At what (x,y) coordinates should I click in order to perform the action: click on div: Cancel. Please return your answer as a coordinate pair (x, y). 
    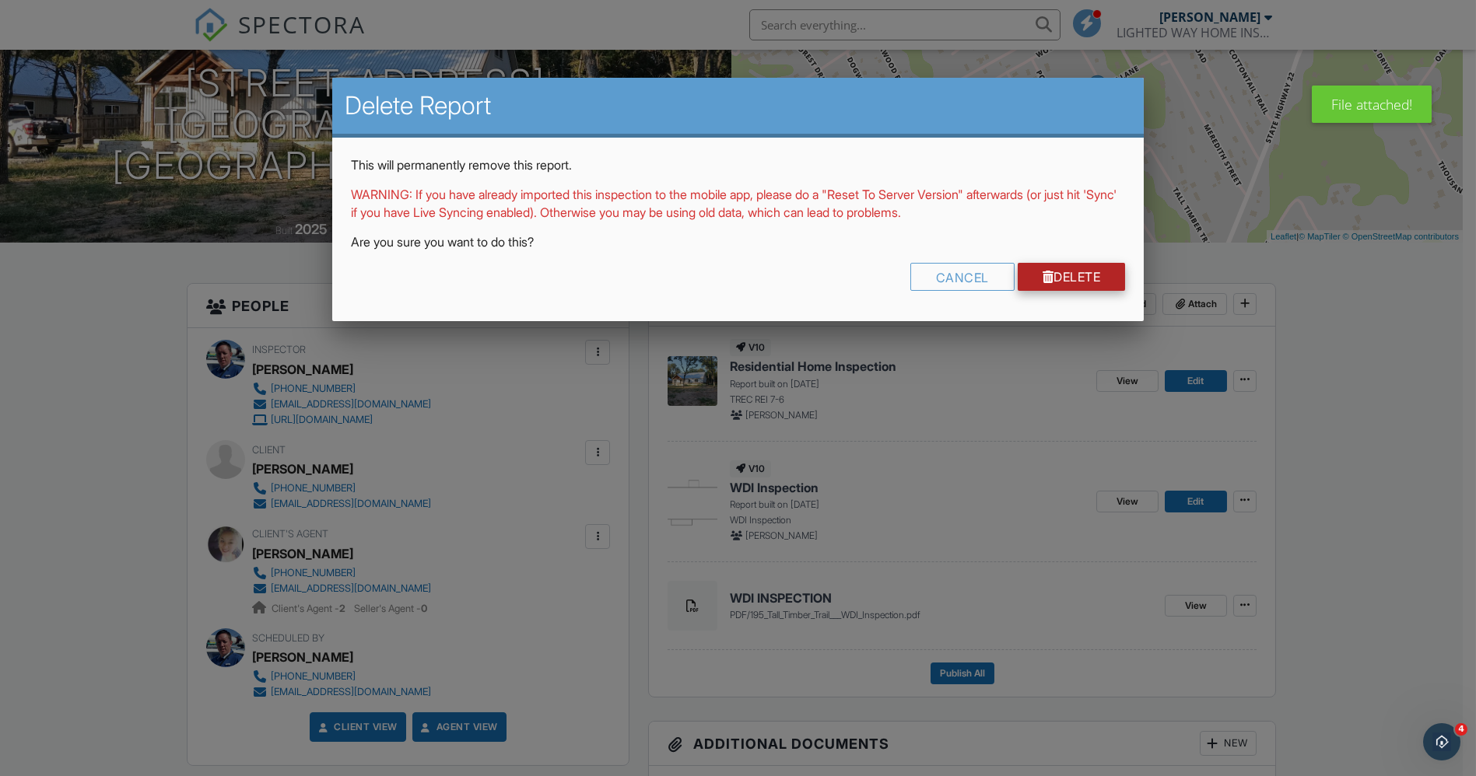
    Looking at the image, I should click on (962, 277).